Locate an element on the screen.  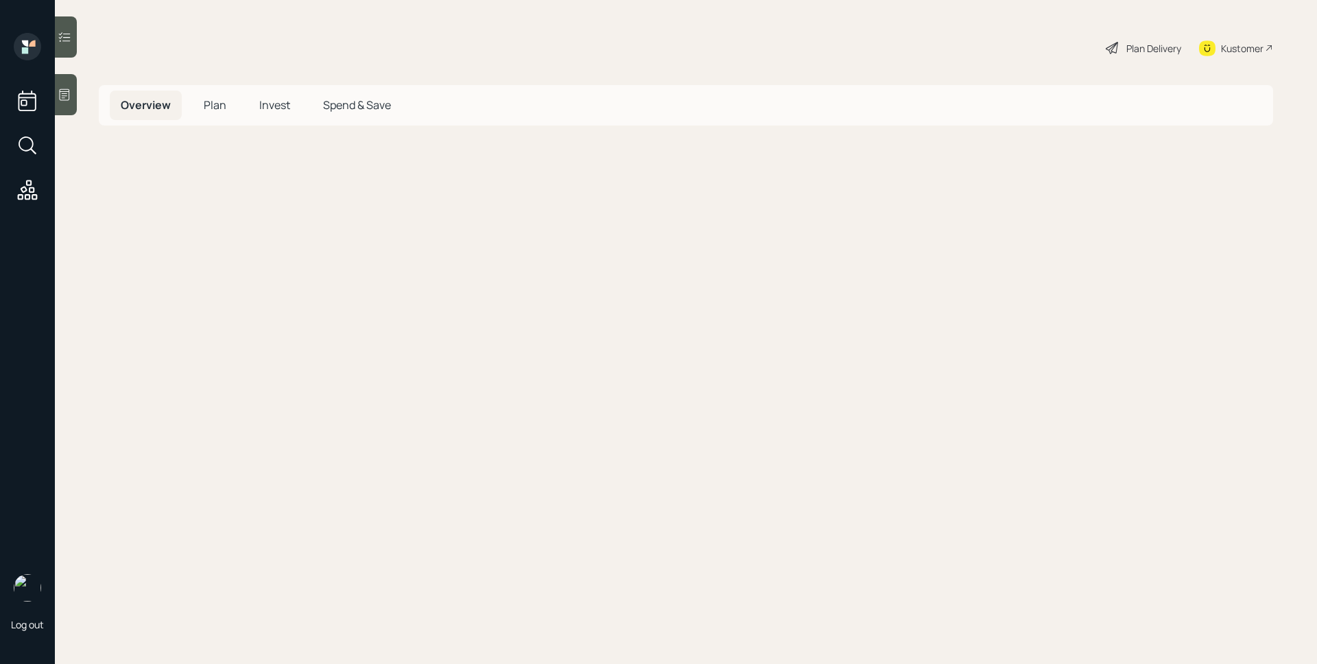
span: Plan is located at coordinates (215, 105).